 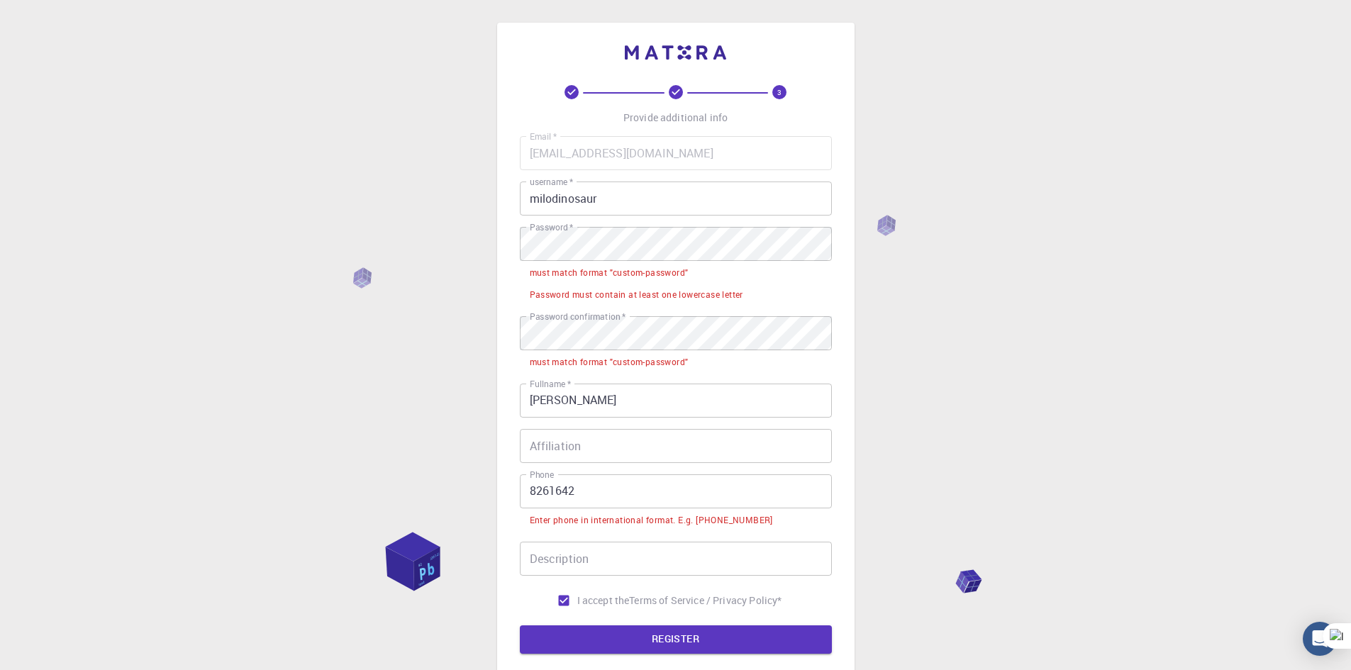 I want to click on text: 3, so click(x=779, y=92).